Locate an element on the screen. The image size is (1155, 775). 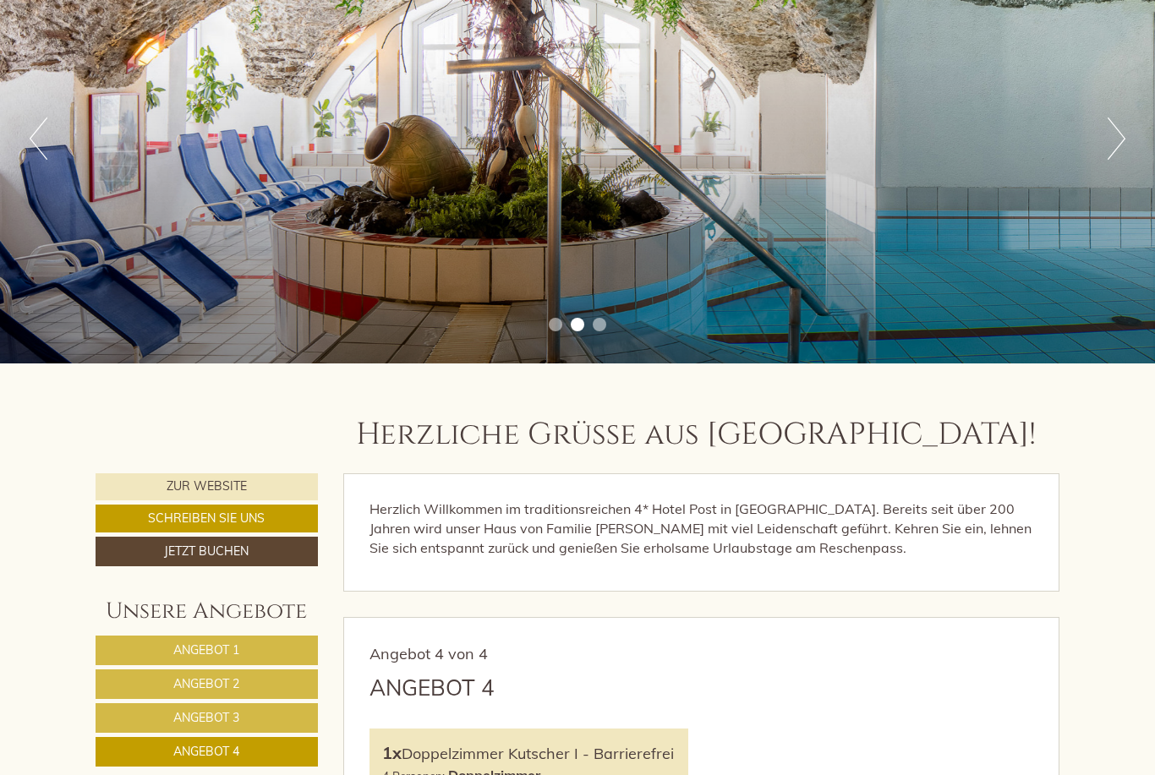
div: Doppelzimmer Kutscher I - Barrierefrei is located at coordinates (529, 753).